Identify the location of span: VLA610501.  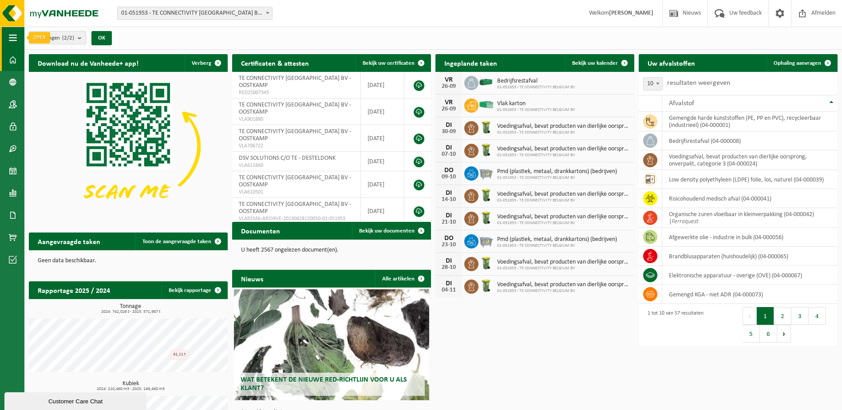
(296, 192).